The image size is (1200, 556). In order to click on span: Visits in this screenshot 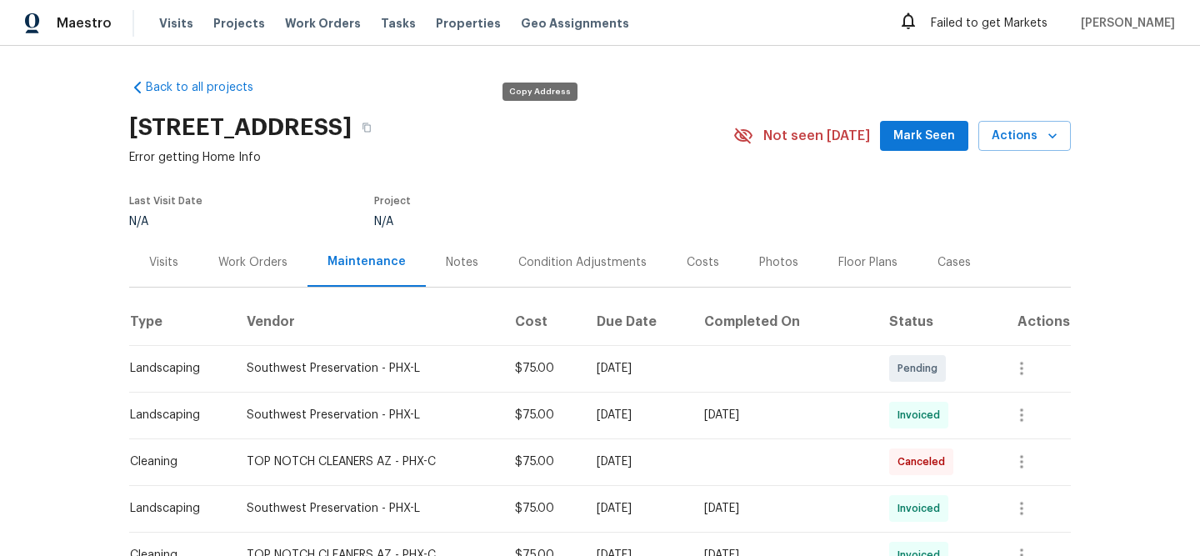, I will do `click(176, 23)`.